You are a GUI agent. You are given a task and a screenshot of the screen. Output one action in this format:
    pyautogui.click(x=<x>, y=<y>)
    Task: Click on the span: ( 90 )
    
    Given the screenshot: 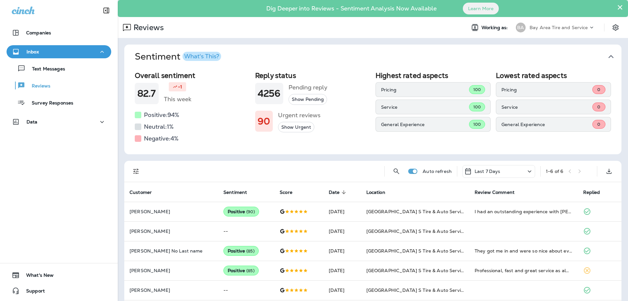 What is the action you would take?
    pyautogui.click(x=251, y=211)
    